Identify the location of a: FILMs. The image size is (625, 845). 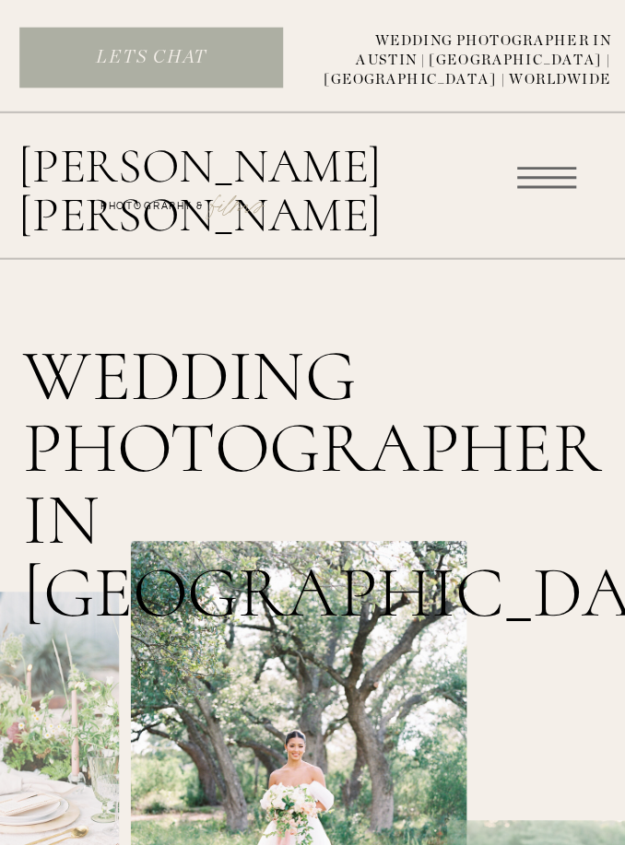
(237, 194).